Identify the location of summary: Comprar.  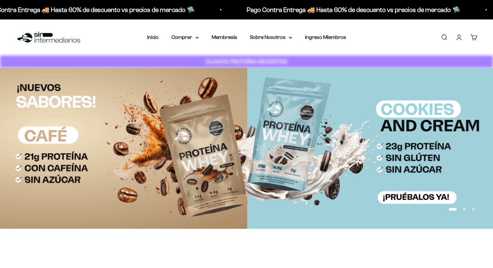
(185, 37).